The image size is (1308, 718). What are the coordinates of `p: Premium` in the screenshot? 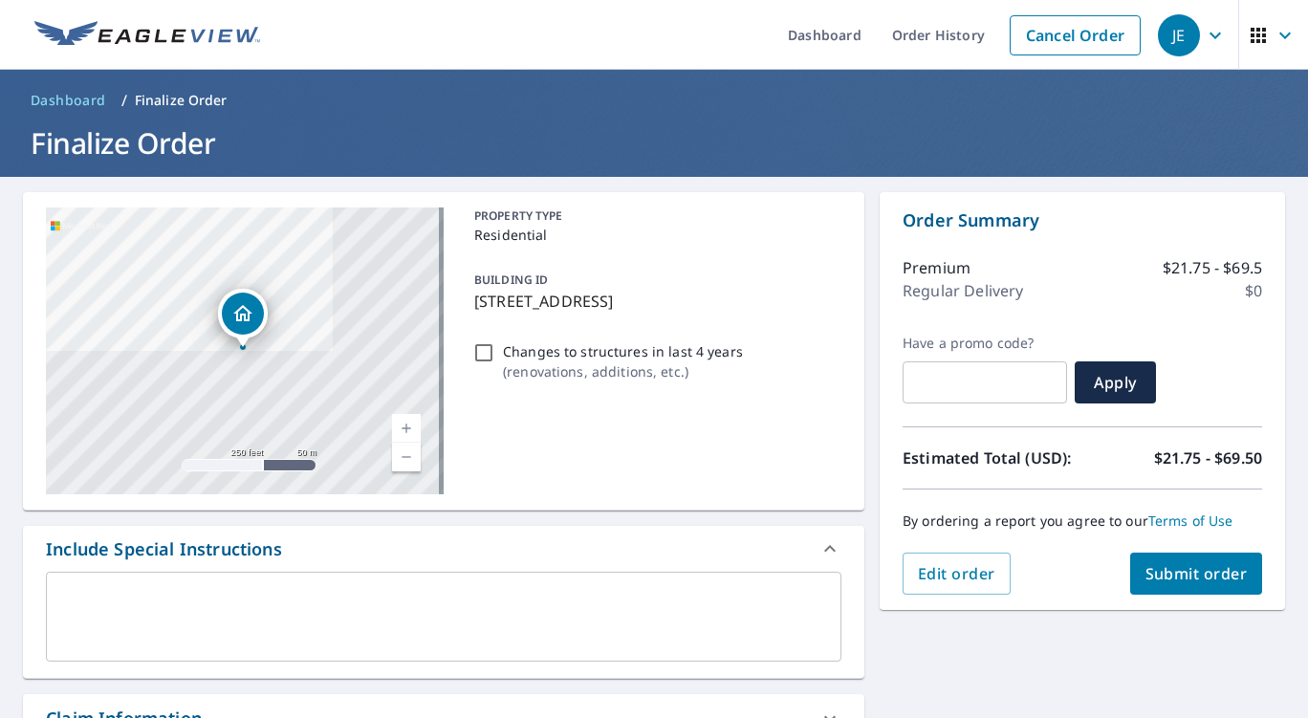 It's located at (936, 268).